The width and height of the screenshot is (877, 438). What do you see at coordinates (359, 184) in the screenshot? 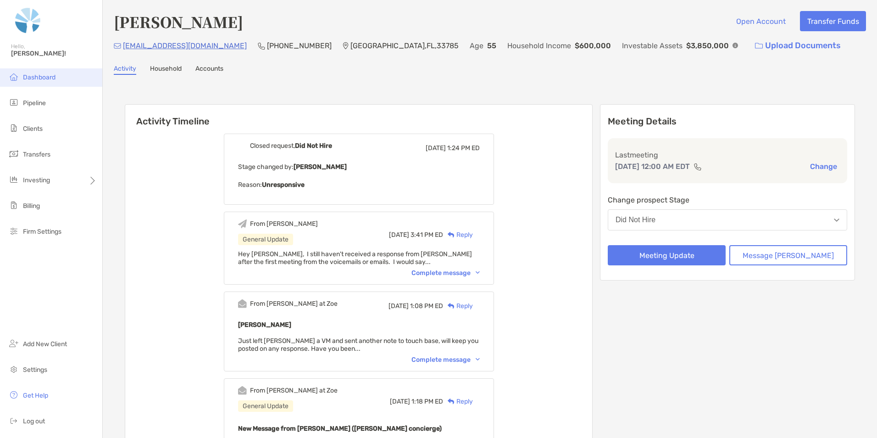
I see `p: Reason:` at bounding box center [359, 184].